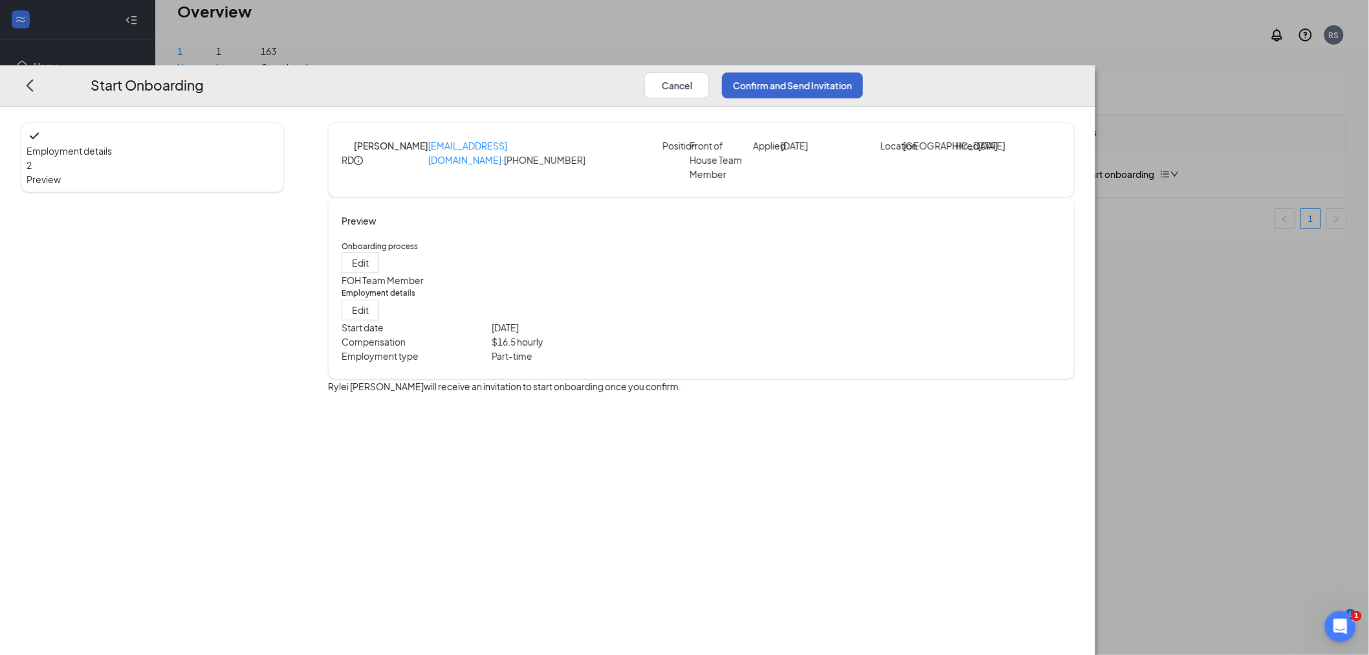 The image size is (1369, 655). Describe the element at coordinates (147, 85) in the screenshot. I see `h3: Start Onboarding` at that location.